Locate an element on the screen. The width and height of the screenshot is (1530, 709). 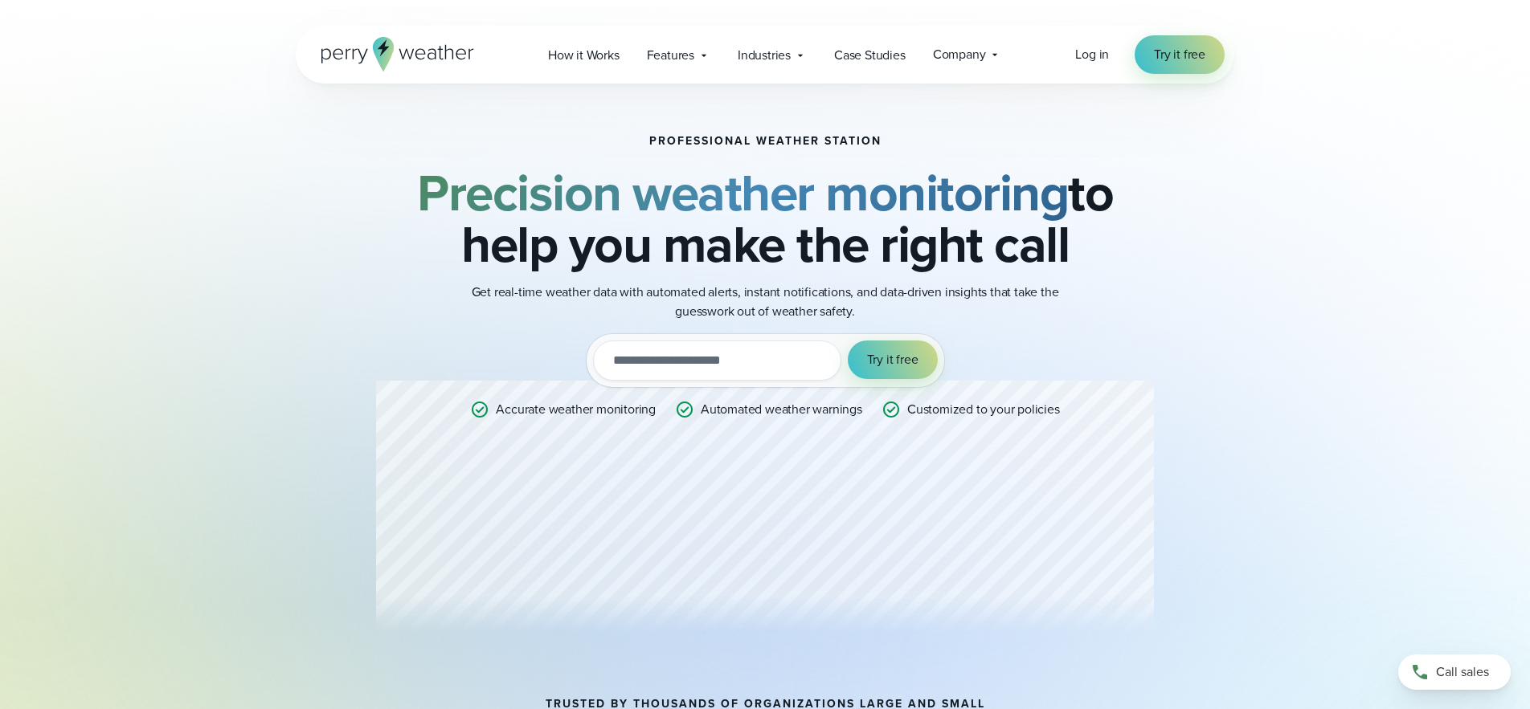
h1: Professional Weather Station is located at coordinates (765, 141).